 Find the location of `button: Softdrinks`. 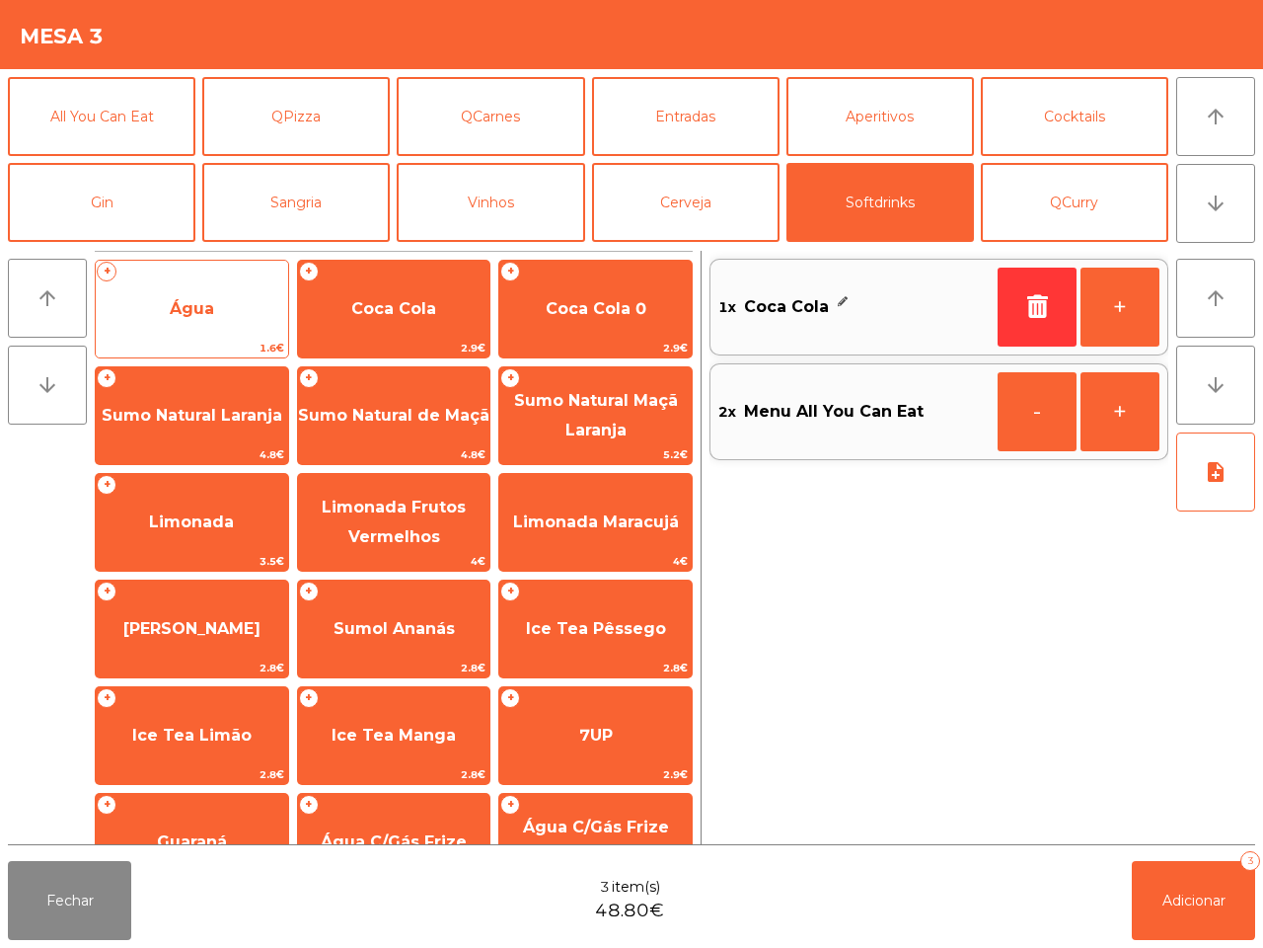

button: Softdrinks is located at coordinates (880, 202).